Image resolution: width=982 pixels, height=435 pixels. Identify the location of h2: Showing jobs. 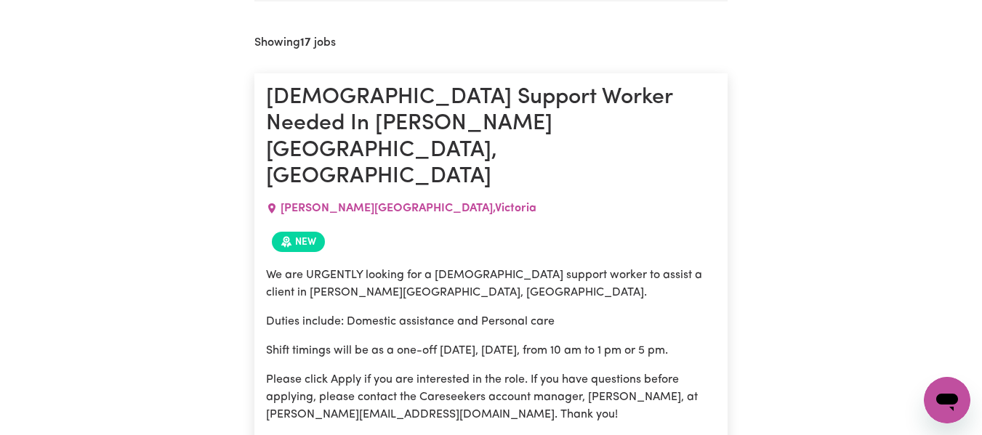
(295, 43).